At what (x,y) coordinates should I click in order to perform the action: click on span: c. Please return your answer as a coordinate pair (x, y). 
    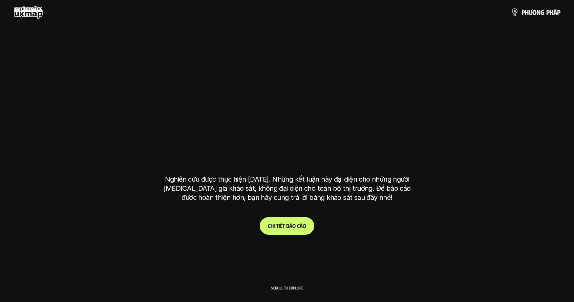
    Looking at the image, I should click on (298, 226).